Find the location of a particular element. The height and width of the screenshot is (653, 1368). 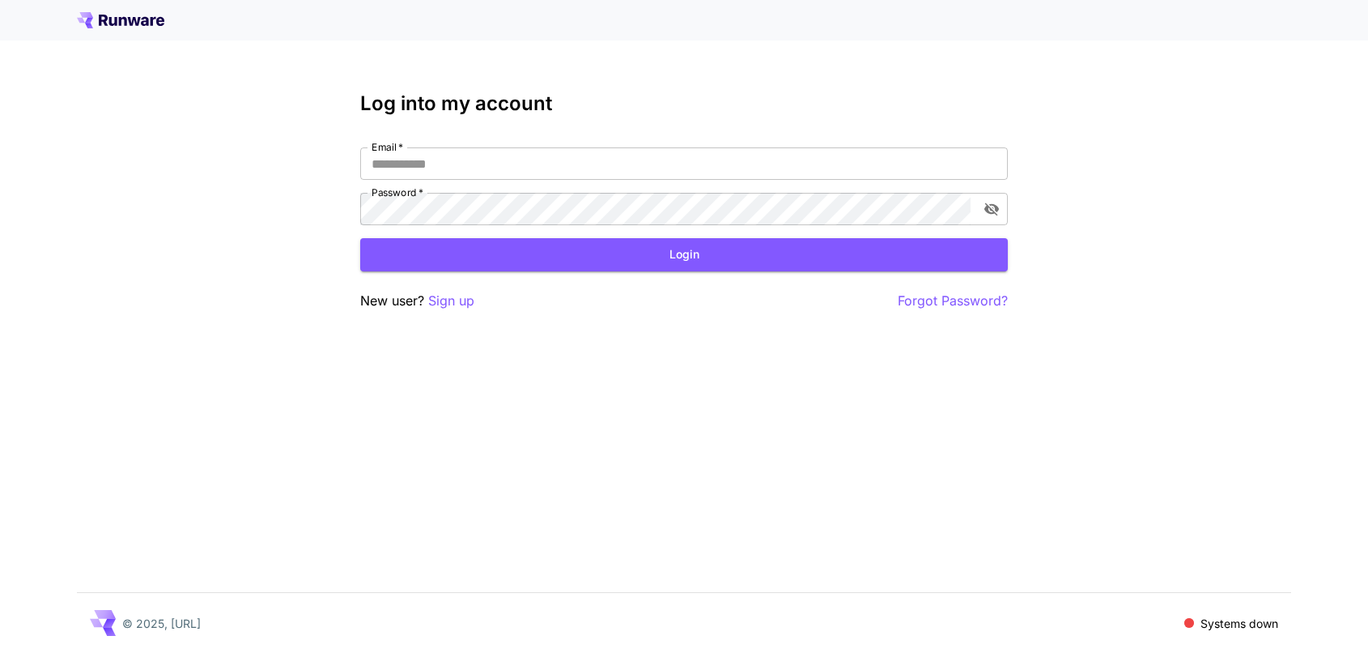

p: Systems down is located at coordinates (1239, 623).